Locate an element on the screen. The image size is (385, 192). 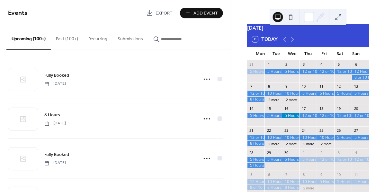
div: Thu is located at coordinates (308, 54).